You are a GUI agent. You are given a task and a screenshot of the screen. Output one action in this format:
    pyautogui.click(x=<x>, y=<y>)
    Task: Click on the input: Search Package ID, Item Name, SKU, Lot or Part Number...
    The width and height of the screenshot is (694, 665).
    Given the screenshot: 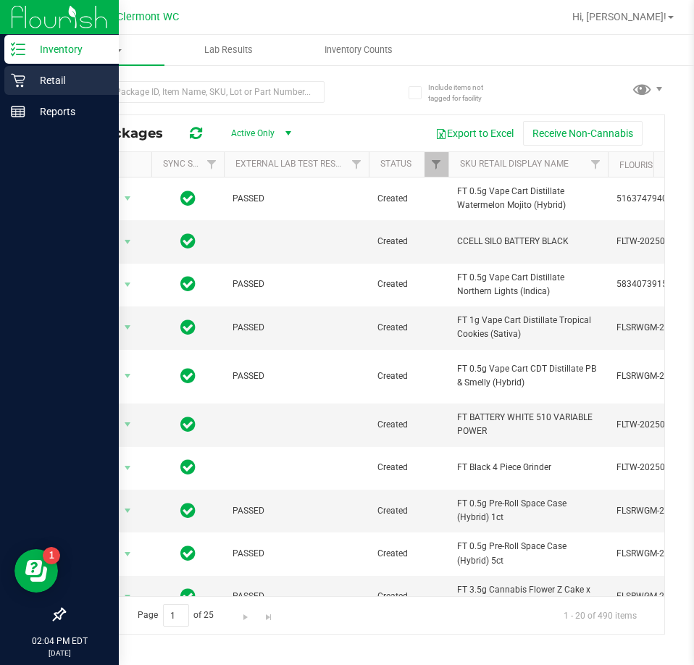 What is the action you would take?
    pyautogui.click(x=194, y=92)
    